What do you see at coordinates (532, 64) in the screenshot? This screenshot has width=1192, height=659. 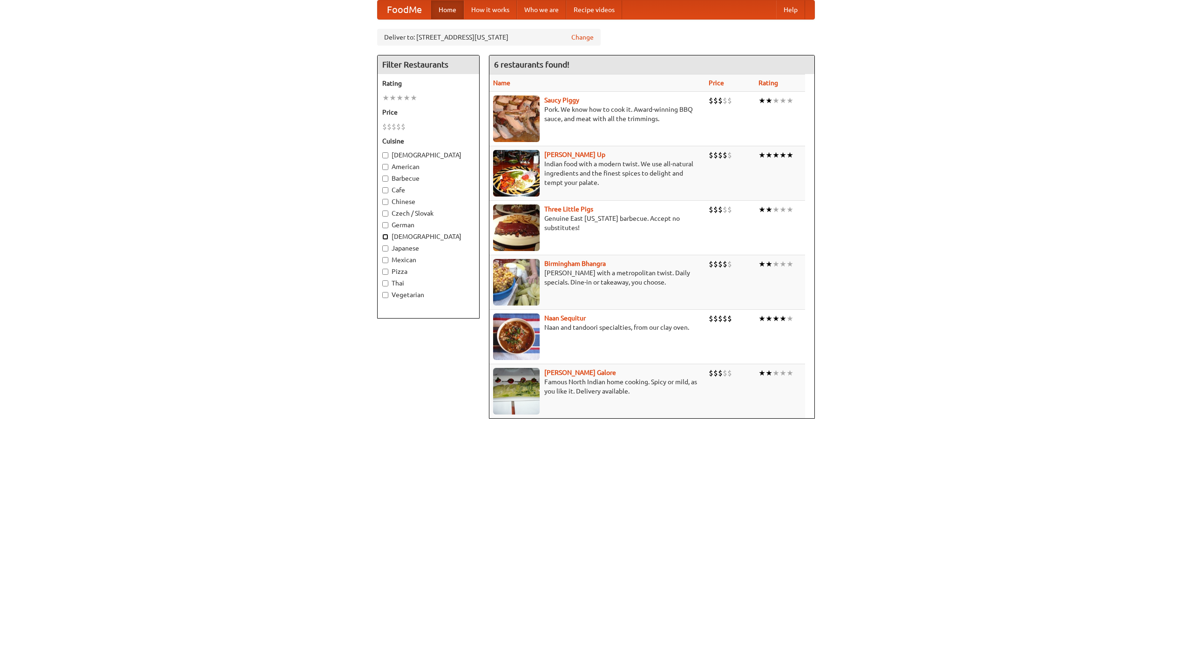 I see `ng-pluralize: 6 restaurants found!` at bounding box center [532, 64].